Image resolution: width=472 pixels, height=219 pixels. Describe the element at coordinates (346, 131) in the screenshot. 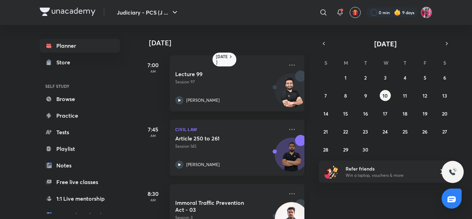

I see `button: September 22, 2025` at that location.